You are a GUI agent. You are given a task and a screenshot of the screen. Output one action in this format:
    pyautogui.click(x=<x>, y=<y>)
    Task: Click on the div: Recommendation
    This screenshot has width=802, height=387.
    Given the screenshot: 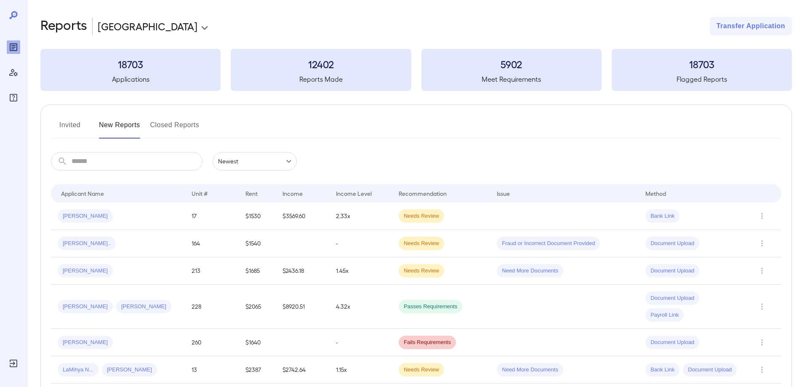 What is the action you would take?
    pyautogui.click(x=423, y=193)
    